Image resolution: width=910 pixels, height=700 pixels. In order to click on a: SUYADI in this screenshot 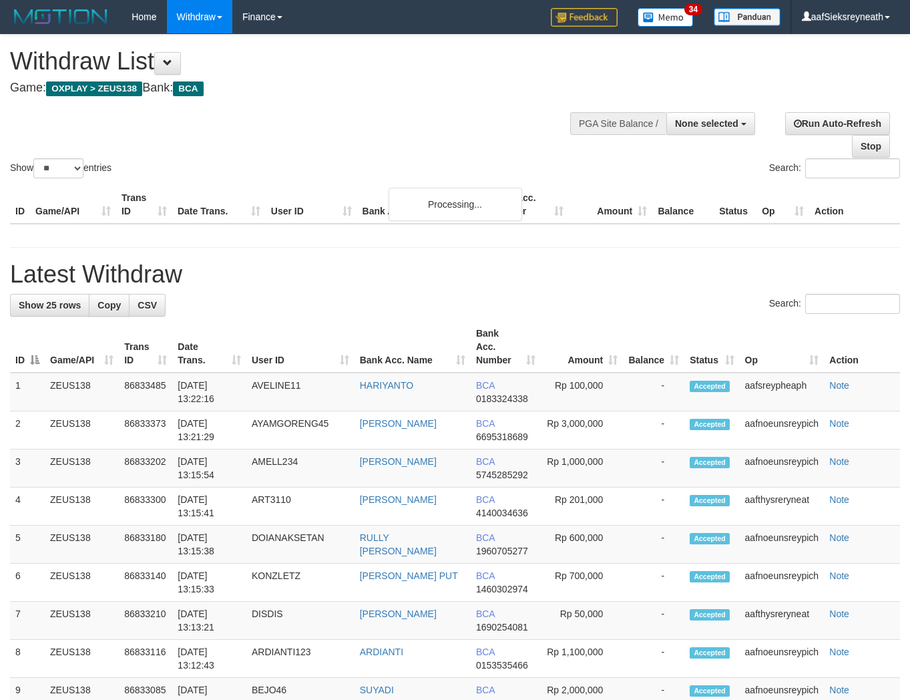, I will do `click(377, 690)`.